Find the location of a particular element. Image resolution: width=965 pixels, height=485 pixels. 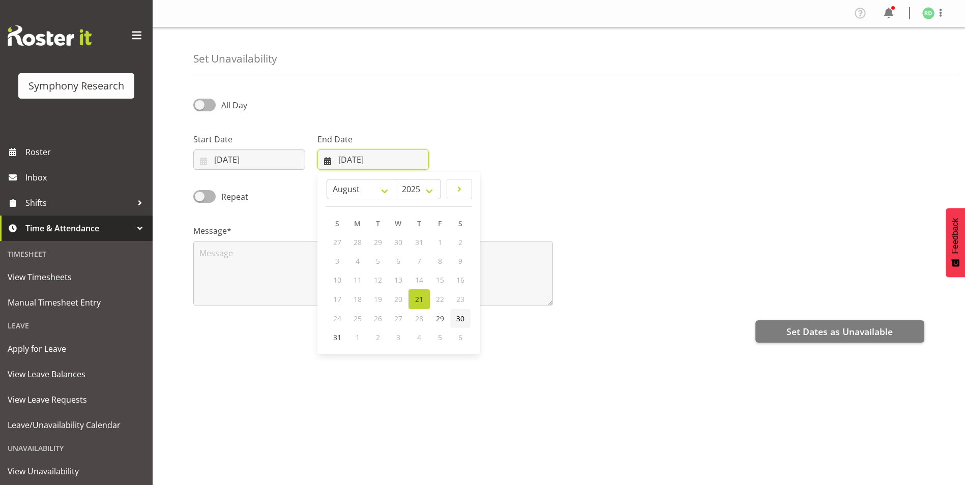

a: 31 is located at coordinates (337, 337).